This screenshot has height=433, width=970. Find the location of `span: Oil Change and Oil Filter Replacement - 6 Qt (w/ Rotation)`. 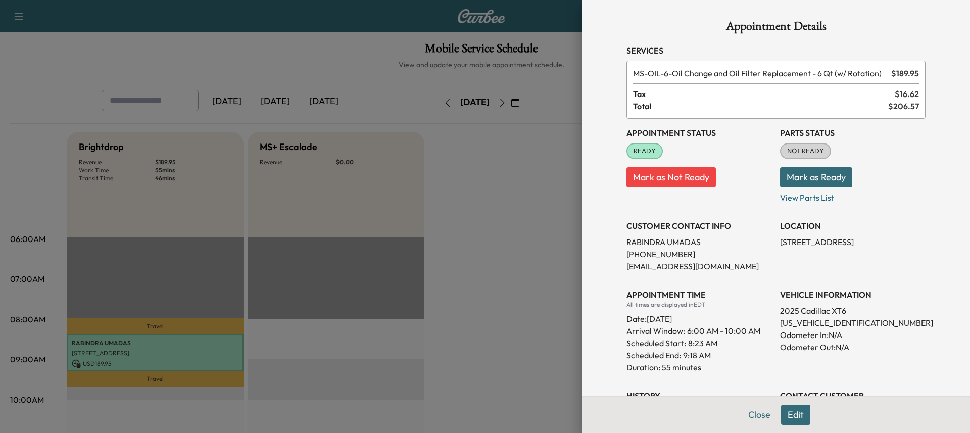

span: Oil Change and Oil Filter Replacement - 6 Qt (w/ Rotation) is located at coordinates (760, 73).